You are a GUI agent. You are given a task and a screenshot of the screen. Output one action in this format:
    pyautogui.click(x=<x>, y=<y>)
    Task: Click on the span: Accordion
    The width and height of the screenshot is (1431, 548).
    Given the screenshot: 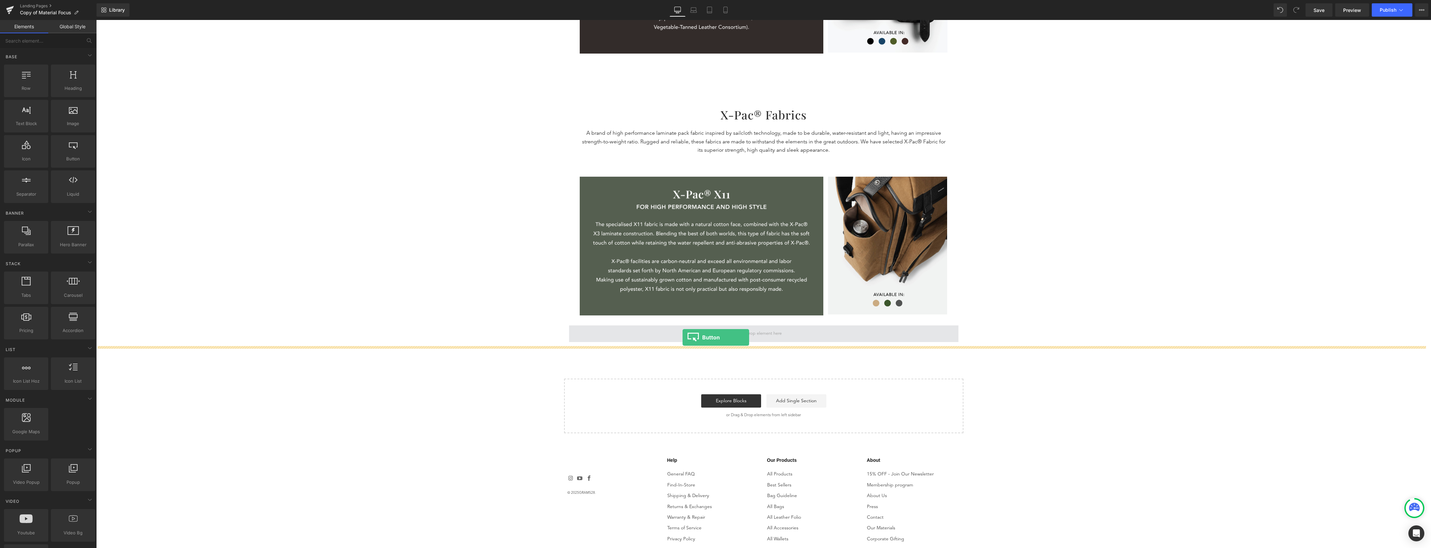 What is the action you would take?
    pyautogui.click(x=73, y=330)
    